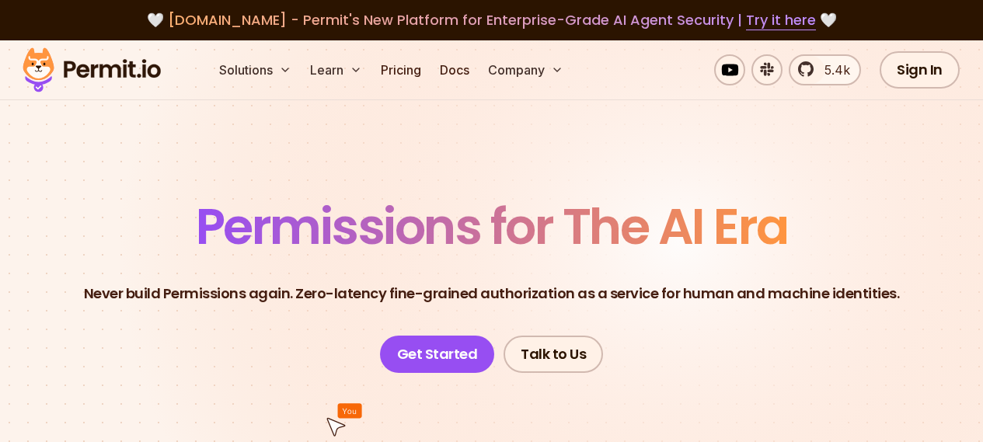 This screenshot has height=442, width=983. Describe the element at coordinates (832, 70) in the screenshot. I see `span: 5.4k` at that location.